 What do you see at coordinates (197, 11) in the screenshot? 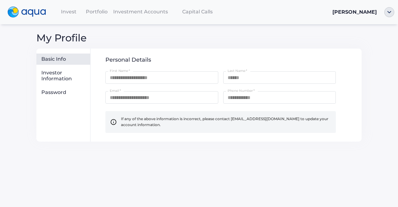
I see `span: Capital Calls` at bounding box center [197, 11].